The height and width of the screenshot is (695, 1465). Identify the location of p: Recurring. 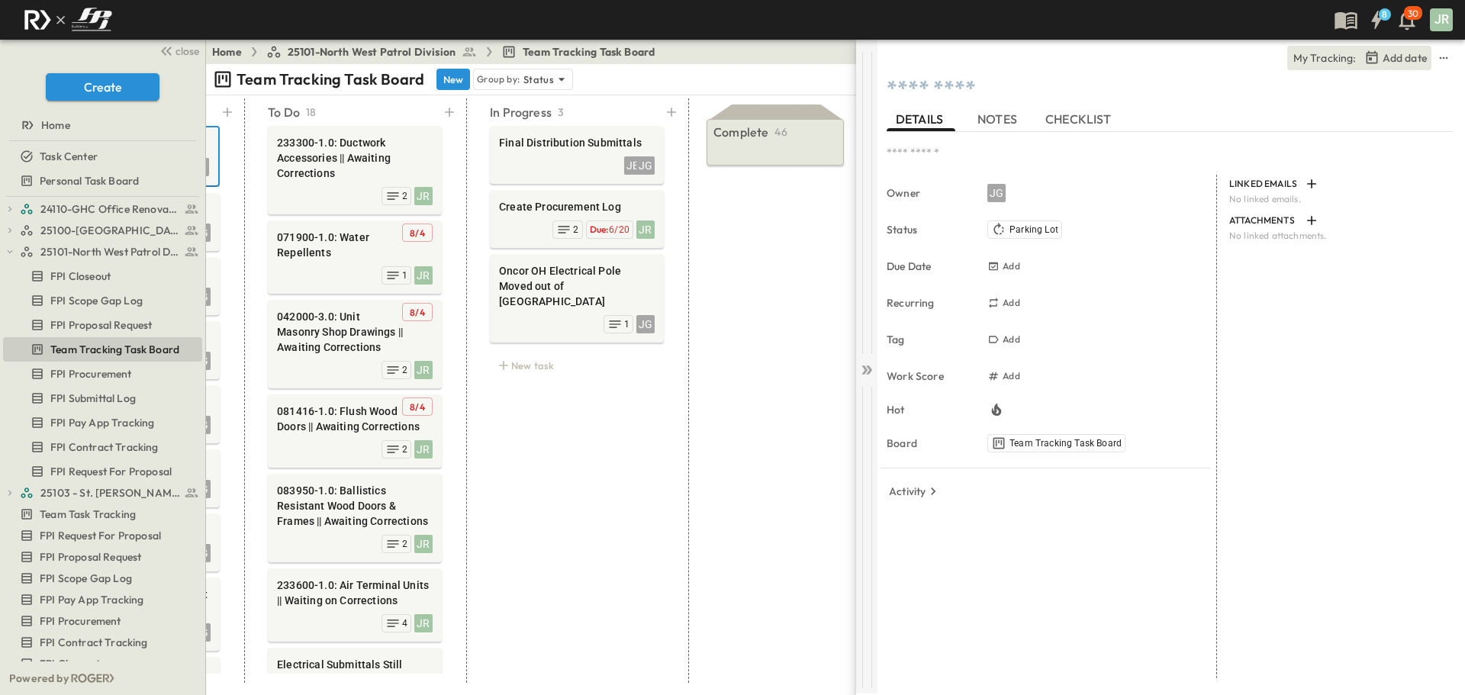
(926, 303).